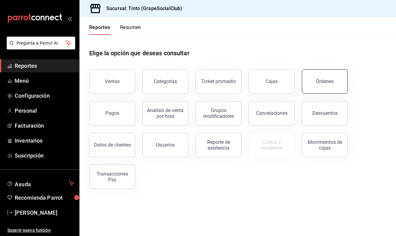  I want to click on div: Cancelaciones, so click(272, 113).